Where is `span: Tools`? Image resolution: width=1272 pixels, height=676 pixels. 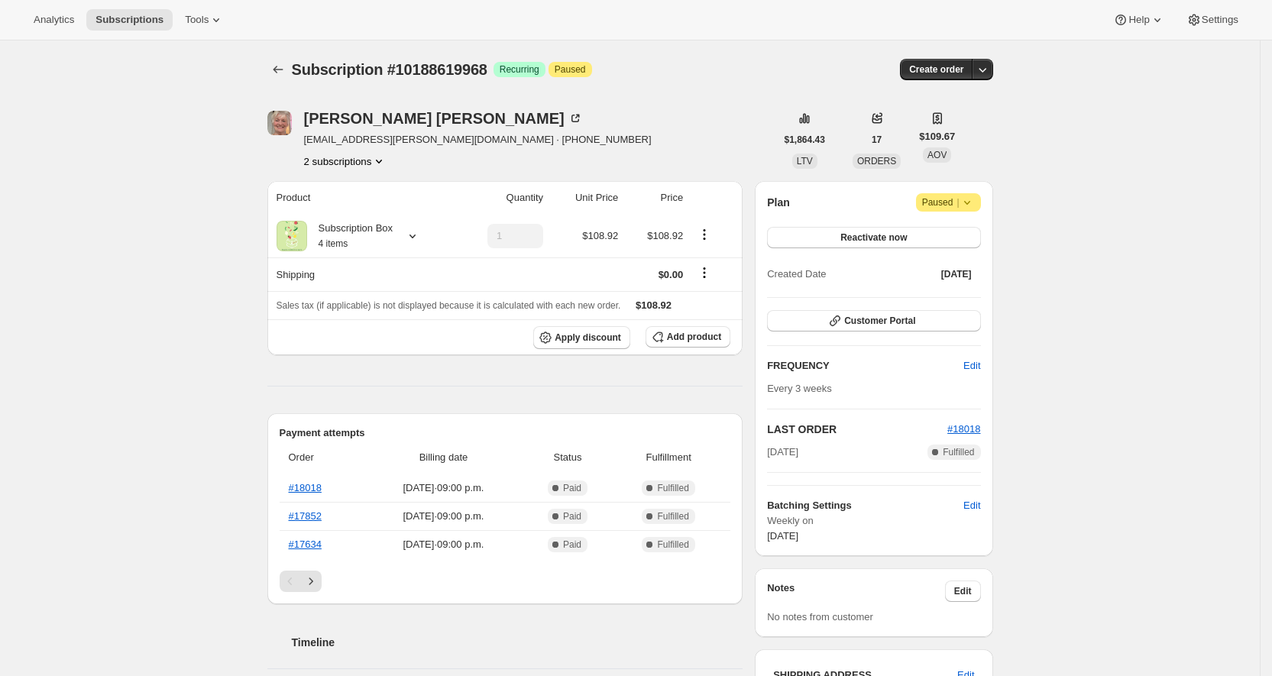
span: Tools is located at coordinates (196, 20).